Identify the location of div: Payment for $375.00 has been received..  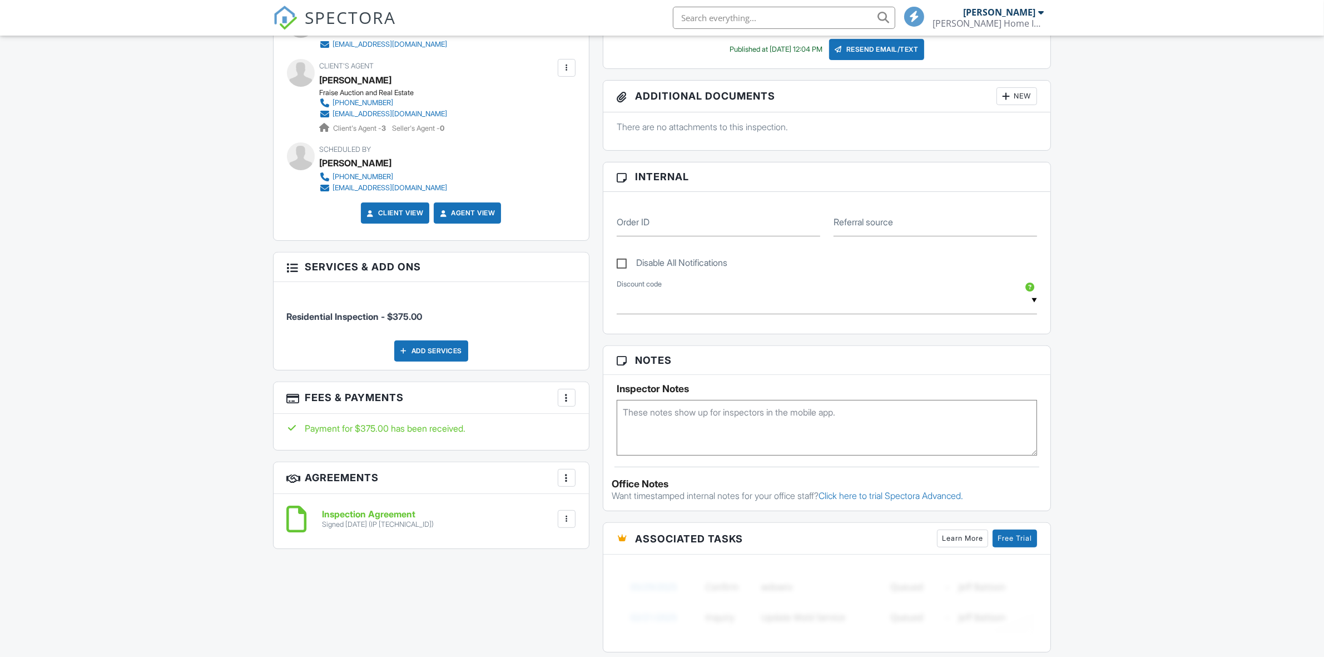
(431, 428).